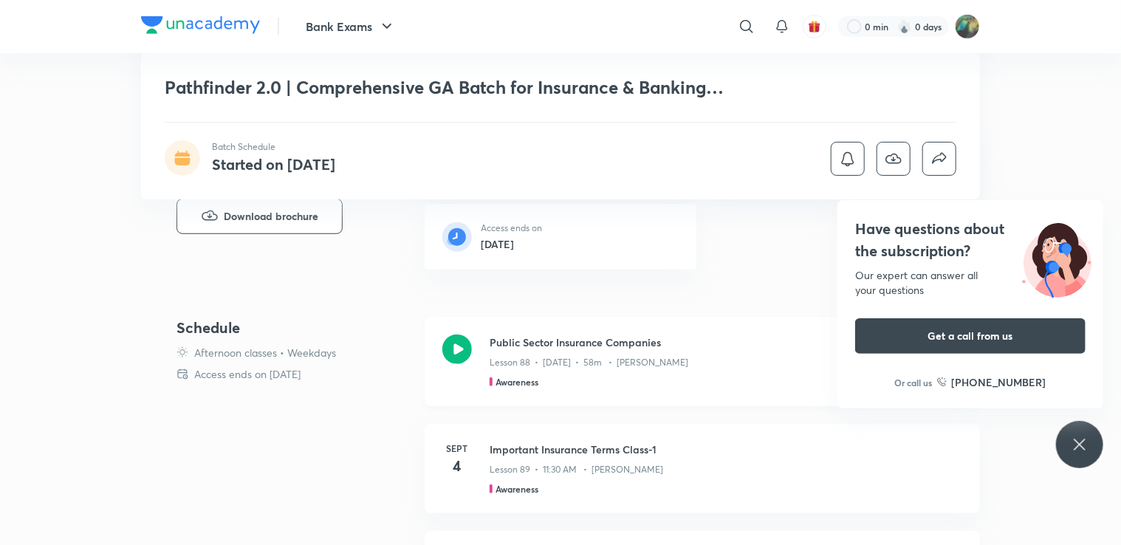 Image resolution: width=1121 pixels, height=545 pixels. Describe the element at coordinates (457, 448) in the screenshot. I see `h6: Sept` at that location.